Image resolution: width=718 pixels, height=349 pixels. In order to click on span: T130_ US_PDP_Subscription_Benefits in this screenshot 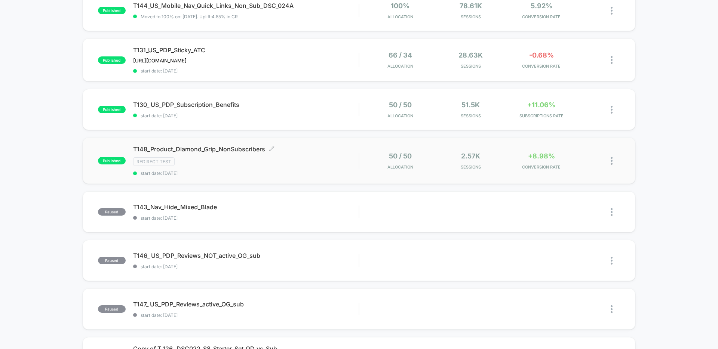, I will do `click(246, 105)`.